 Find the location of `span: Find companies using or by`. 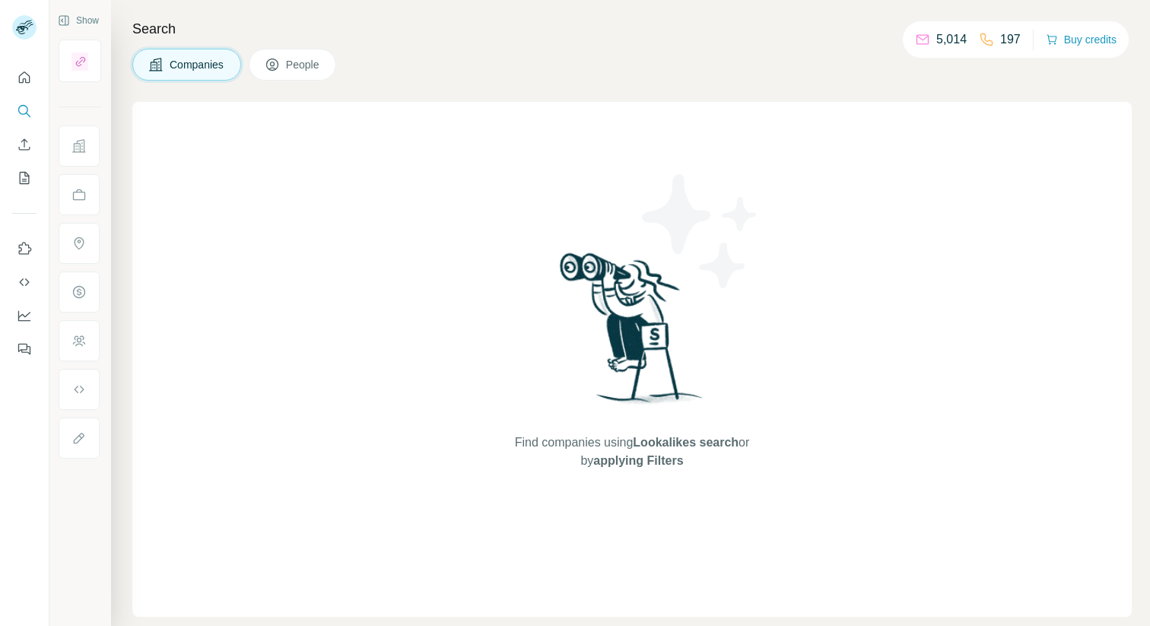

span: Find companies using or by is located at coordinates (632, 452).